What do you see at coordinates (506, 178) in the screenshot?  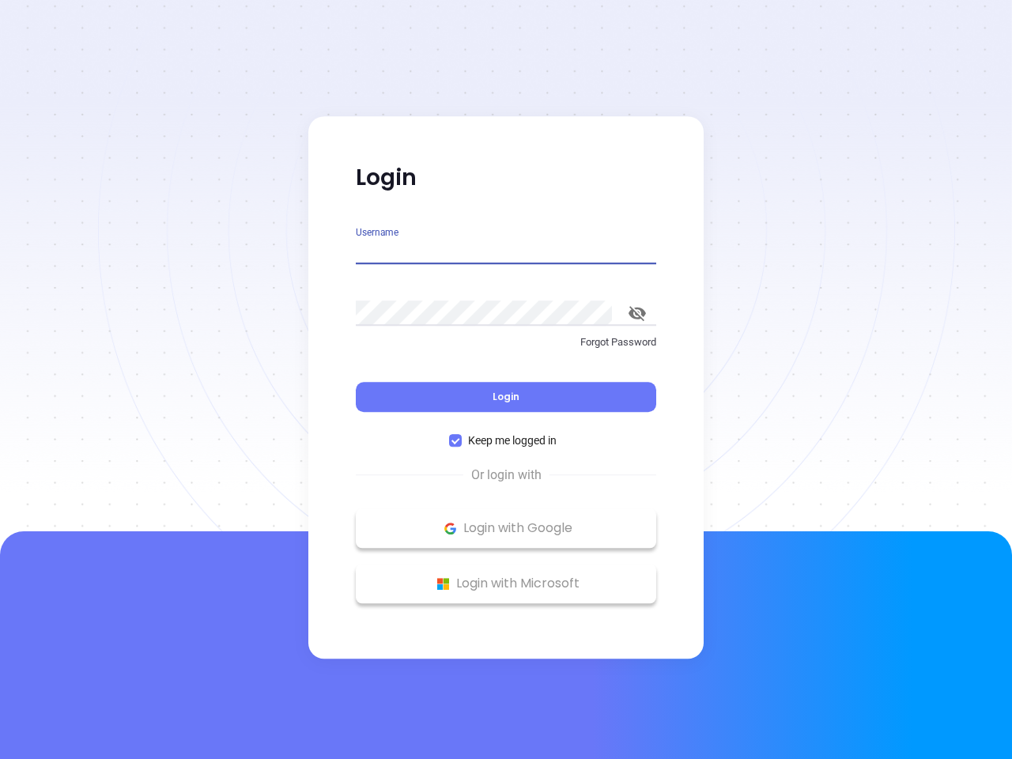 I see `p: Login` at bounding box center [506, 178].